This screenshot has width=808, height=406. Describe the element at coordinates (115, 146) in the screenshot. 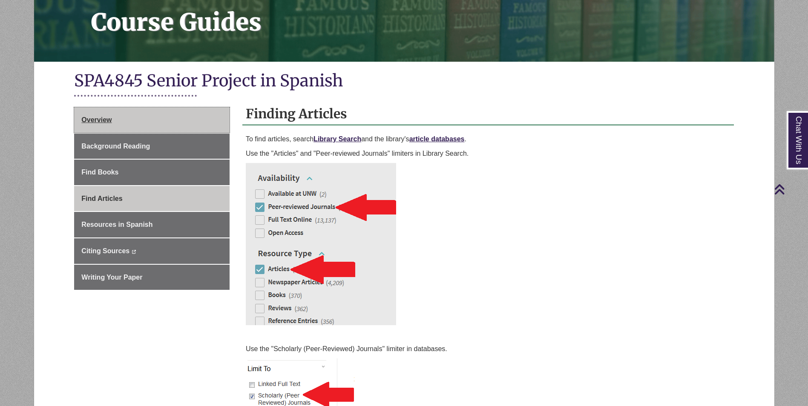

I see `span: Background Reading` at that location.